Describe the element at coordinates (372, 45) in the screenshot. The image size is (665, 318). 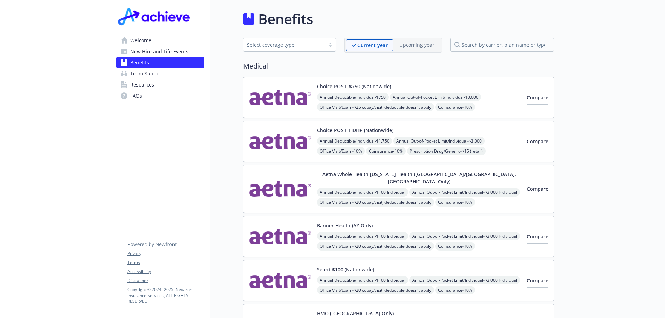
I see `p: Current year` at that location.